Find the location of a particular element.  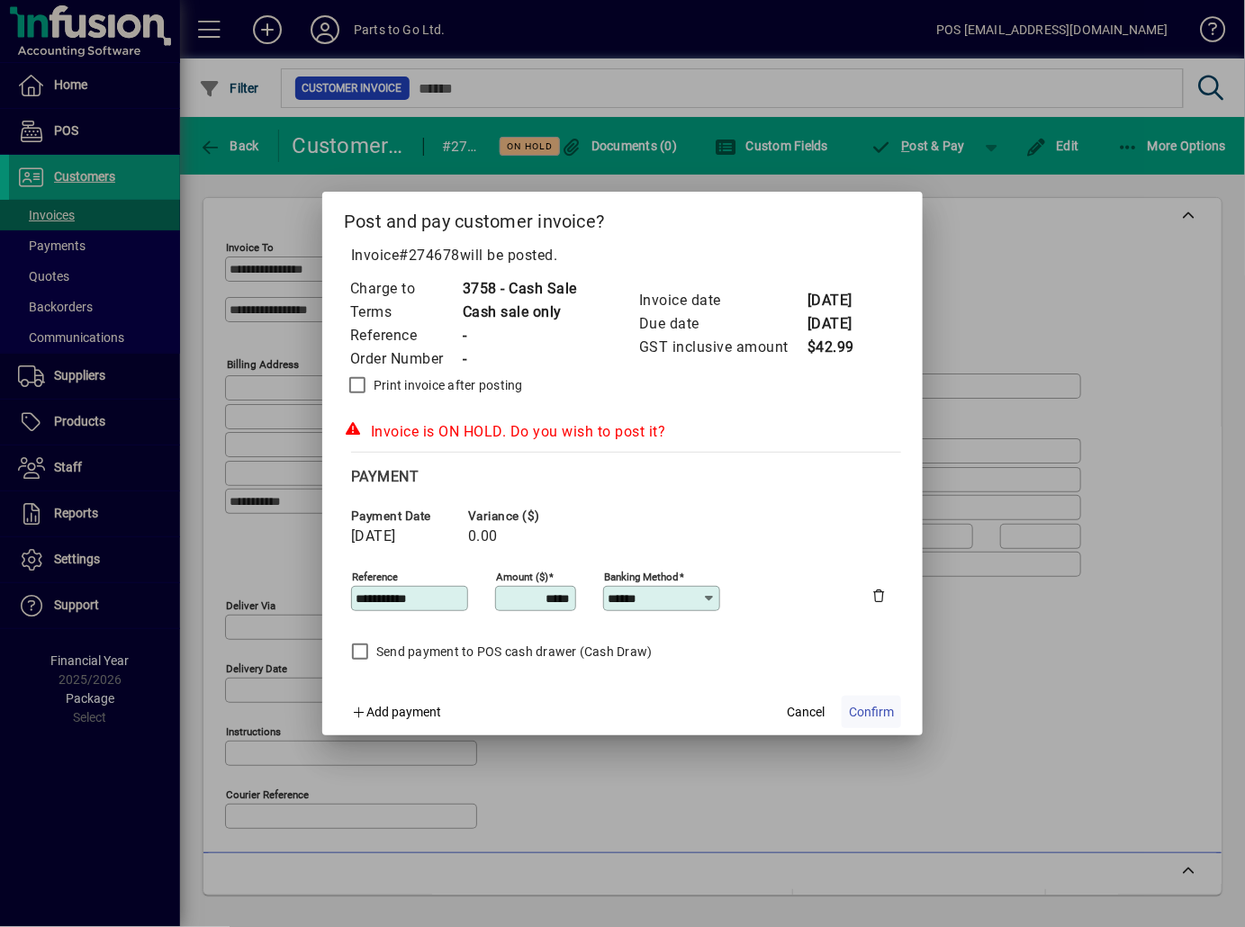

span: Add payment is located at coordinates (404, 712).